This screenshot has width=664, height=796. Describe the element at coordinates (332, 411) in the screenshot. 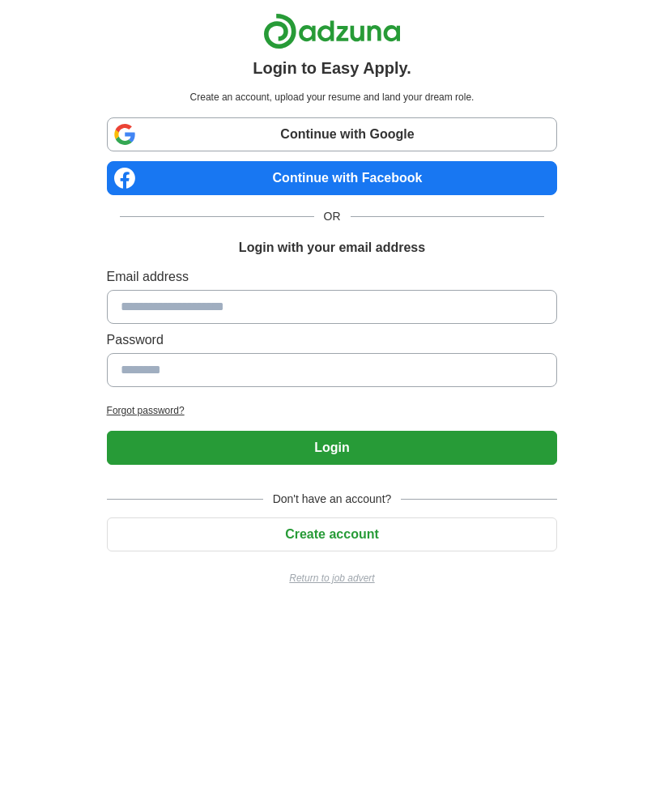

I see `h2: Forgot password?` at that location.